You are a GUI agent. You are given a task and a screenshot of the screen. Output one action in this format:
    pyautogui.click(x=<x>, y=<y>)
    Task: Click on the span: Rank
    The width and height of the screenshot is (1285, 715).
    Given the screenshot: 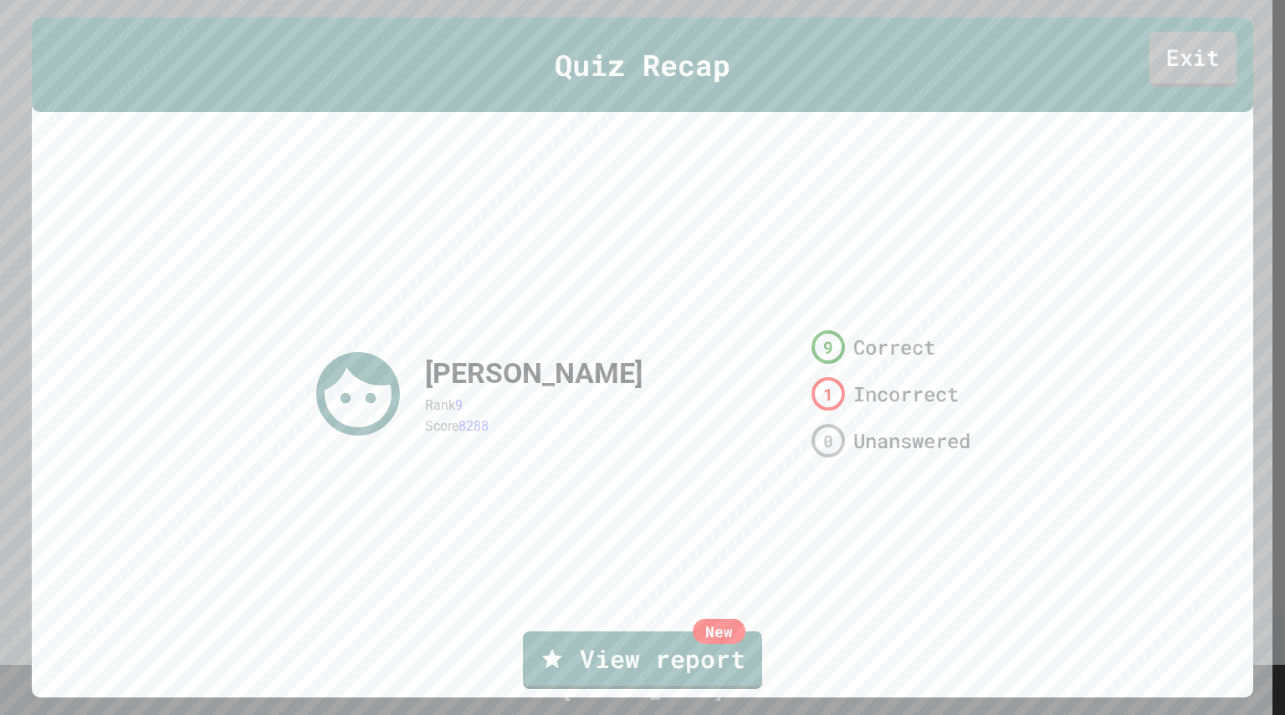 What is the action you would take?
    pyautogui.click(x=440, y=405)
    